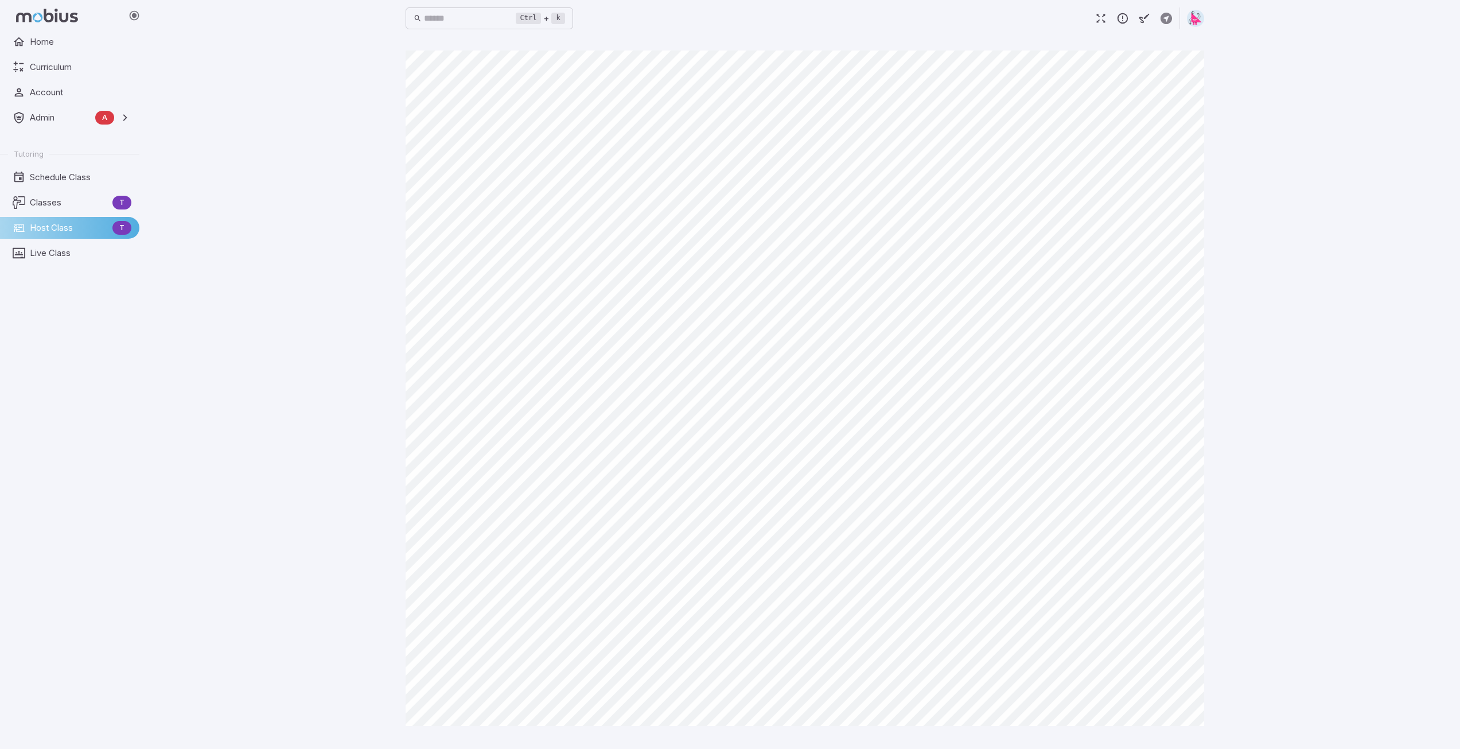  What do you see at coordinates (60, 118) in the screenshot?
I see `span: Admin` at bounding box center [60, 118].